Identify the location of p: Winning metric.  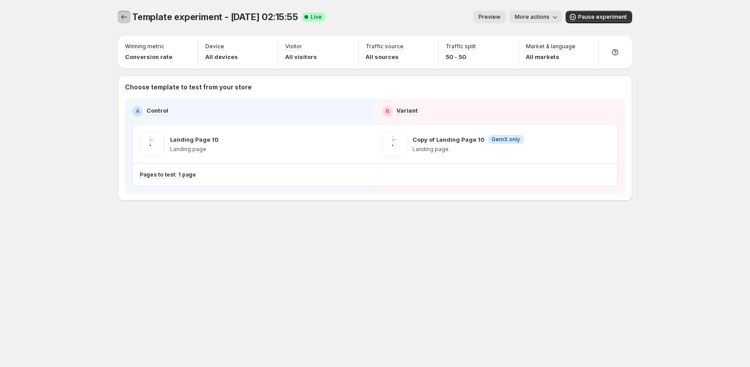
(145, 46).